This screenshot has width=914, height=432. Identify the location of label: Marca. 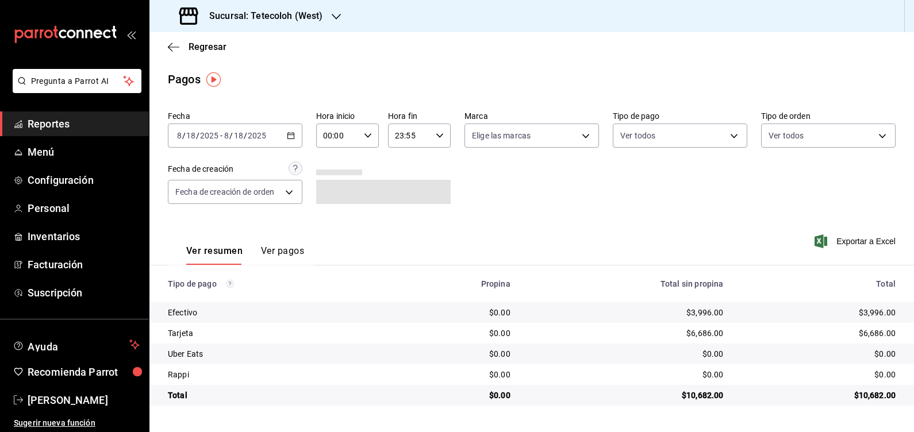
(532, 116).